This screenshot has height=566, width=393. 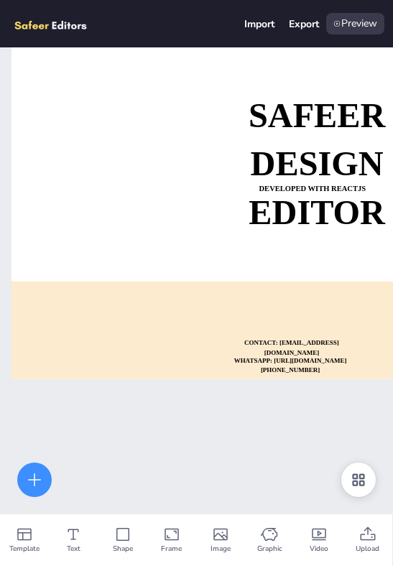 I want to click on div: Preview, so click(x=355, y=24).